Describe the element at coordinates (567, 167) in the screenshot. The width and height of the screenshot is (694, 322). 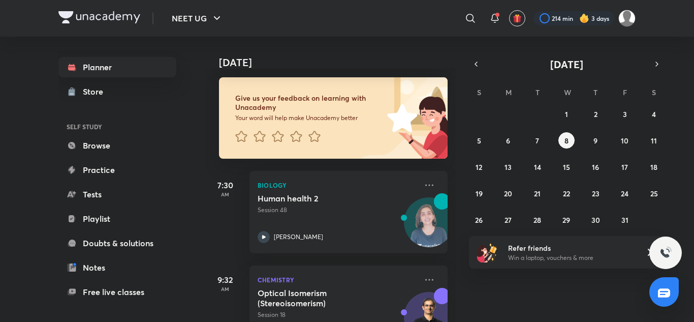
I see `button: October 15, 2025` at that location.